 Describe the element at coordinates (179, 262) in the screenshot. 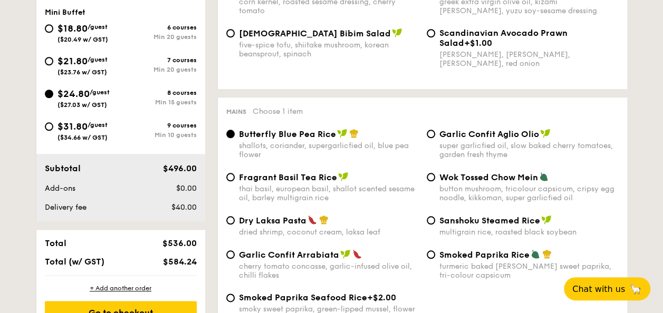

I see `span: $584.24` at that location.